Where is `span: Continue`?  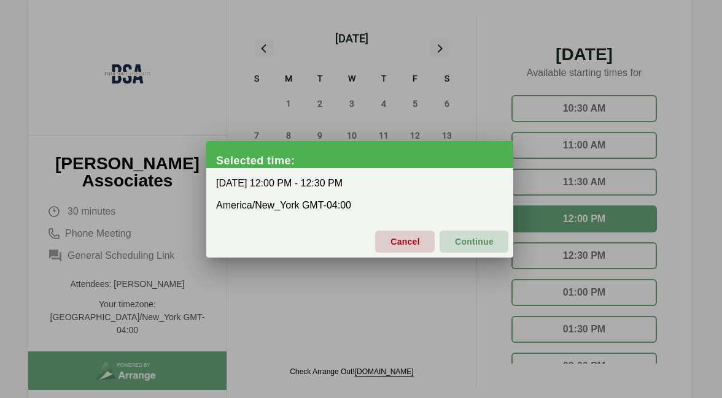 span: Continue is located at coordinates (474, 242).